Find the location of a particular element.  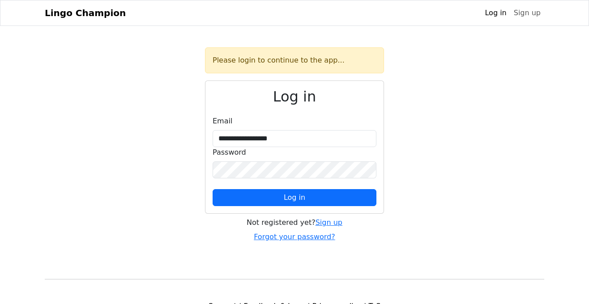

a: Lingo Champion is located at coordinates (85, 13).